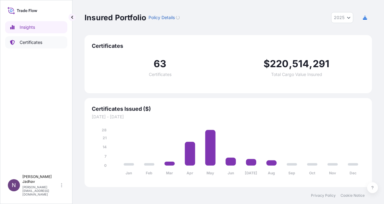 The width and height of the screenshot is (384, 204). Describe the element at coordinates (321, 64) in the screenshot. I see `span: 291` at that location.